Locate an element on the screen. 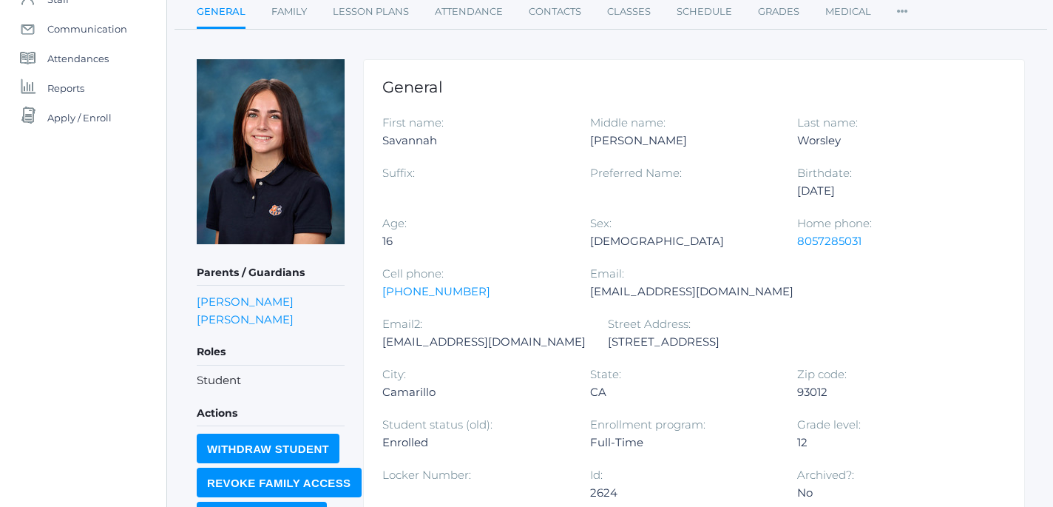  div: Full-Time is located at coordinates (683, 442).